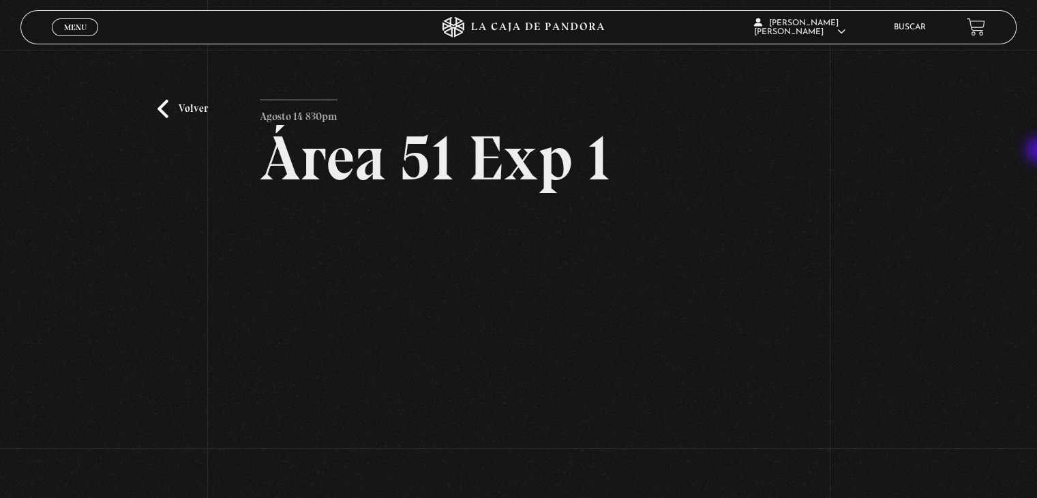 This screenshot has width=1037, height=498. I want to click on a: View your shopping cart, so click(976, 27).